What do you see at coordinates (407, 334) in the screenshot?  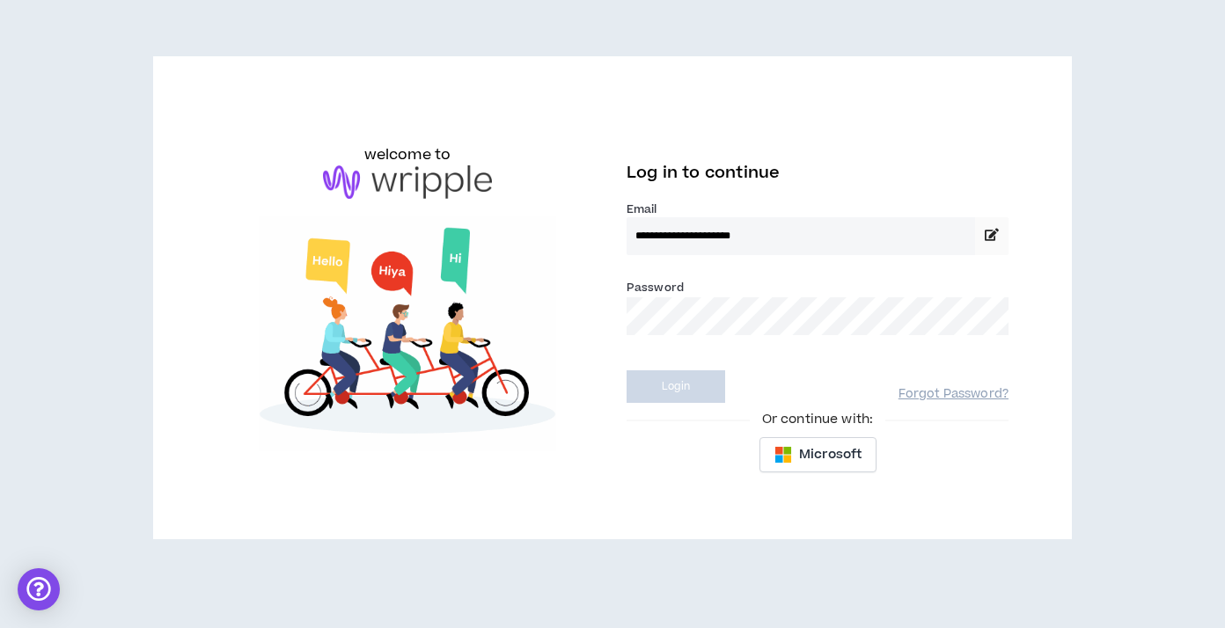 I see `img: Welcome to Wripple` at bounding box center [407, 334].